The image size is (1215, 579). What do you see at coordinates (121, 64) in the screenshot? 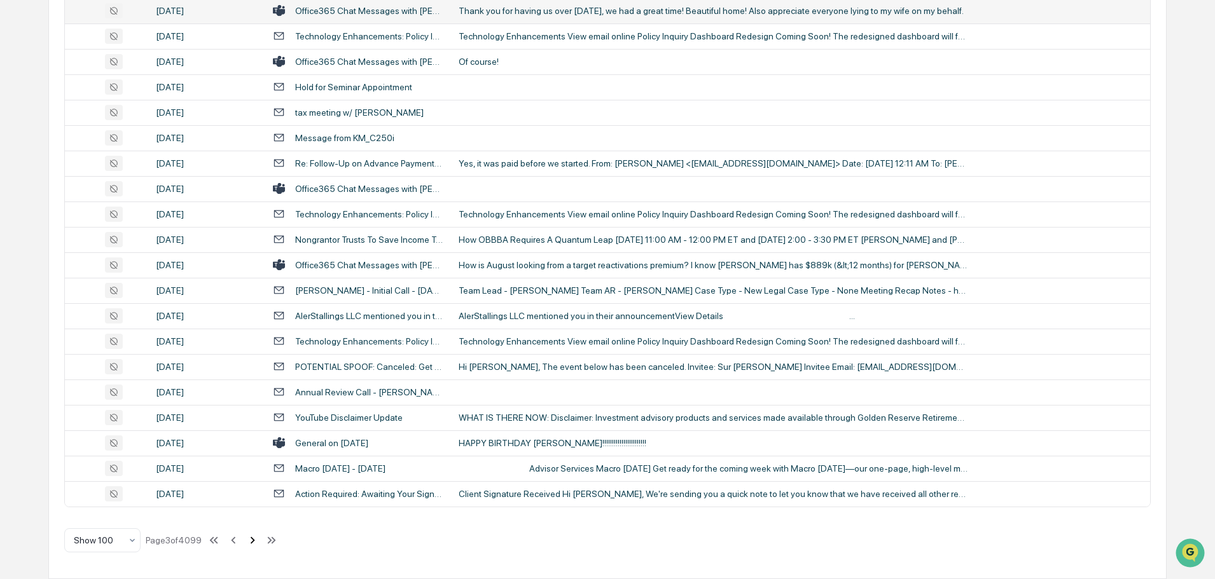
I see `input: Clear` at bounding box center [121, 64].